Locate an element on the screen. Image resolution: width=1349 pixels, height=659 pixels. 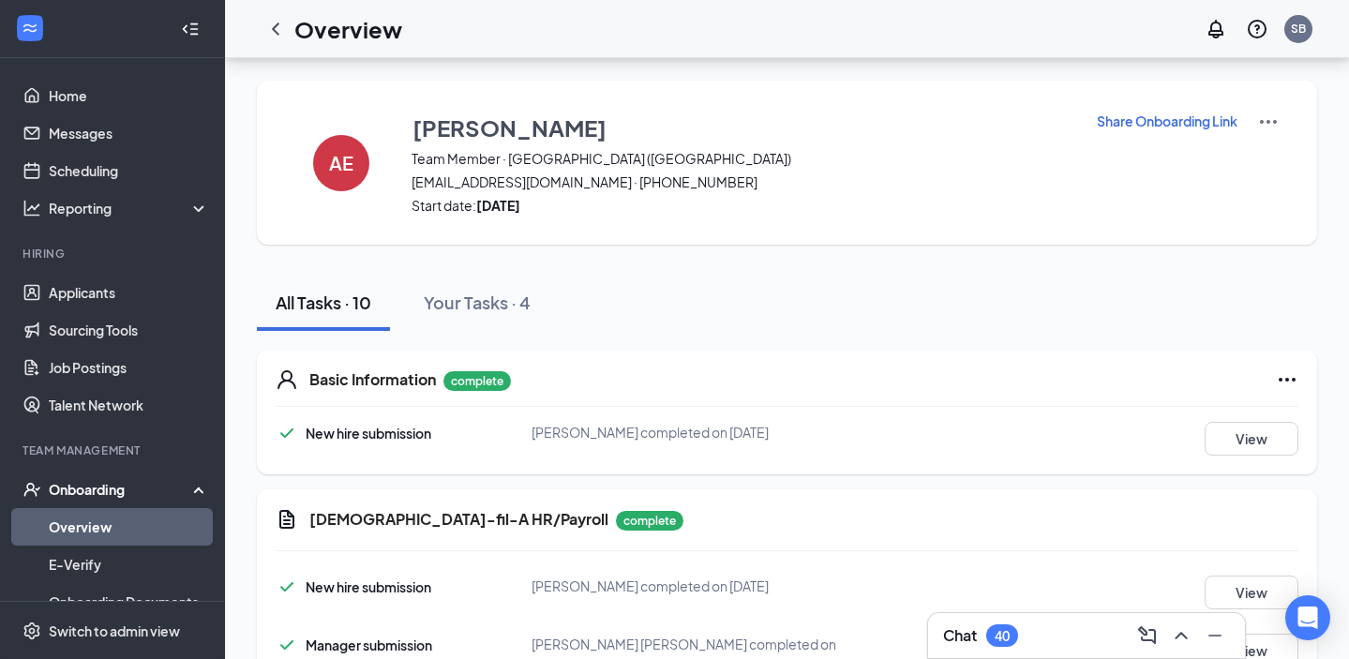
button: Minimize is located at coordinates (1215, 636).